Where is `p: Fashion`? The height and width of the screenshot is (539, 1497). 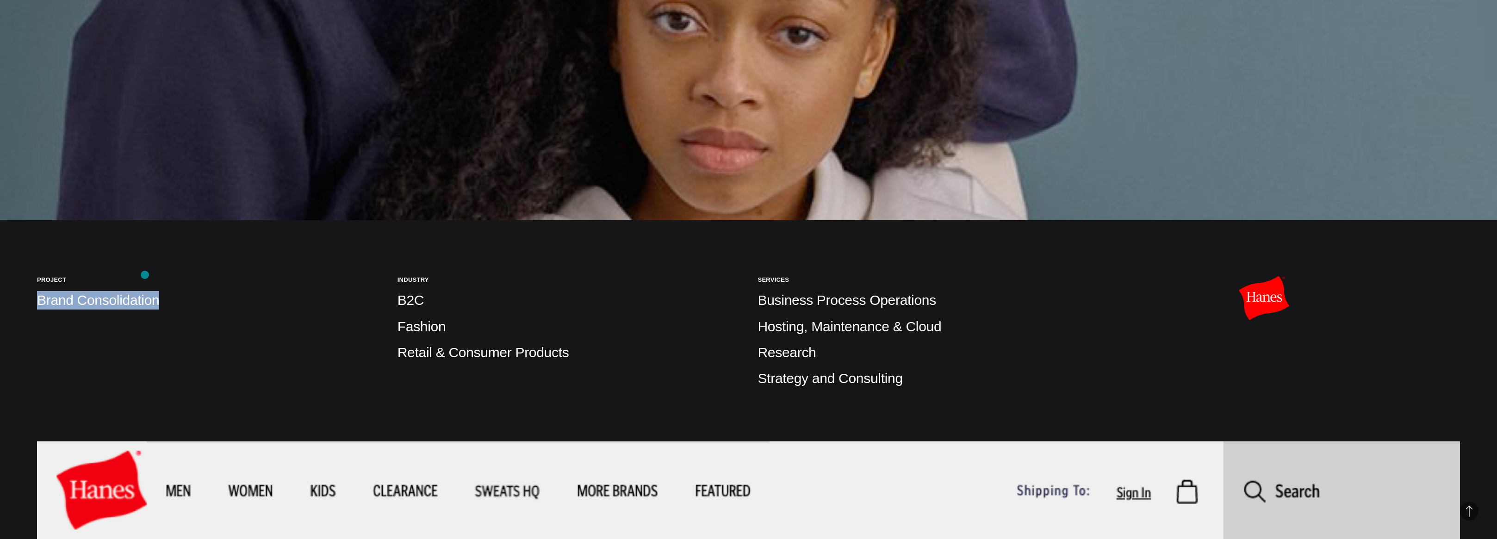
p: Fashion is located at coordinates (568, 327).